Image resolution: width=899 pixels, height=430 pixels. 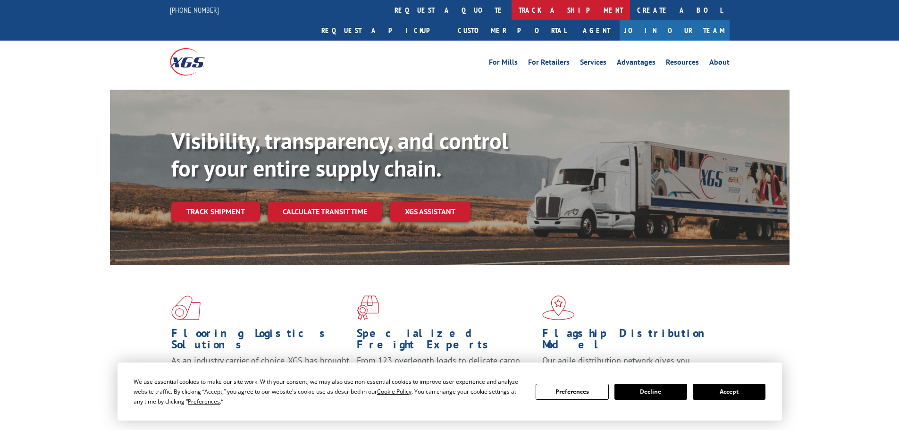 I want to click on span: Cookie Policy, so click(x=394, y=391).